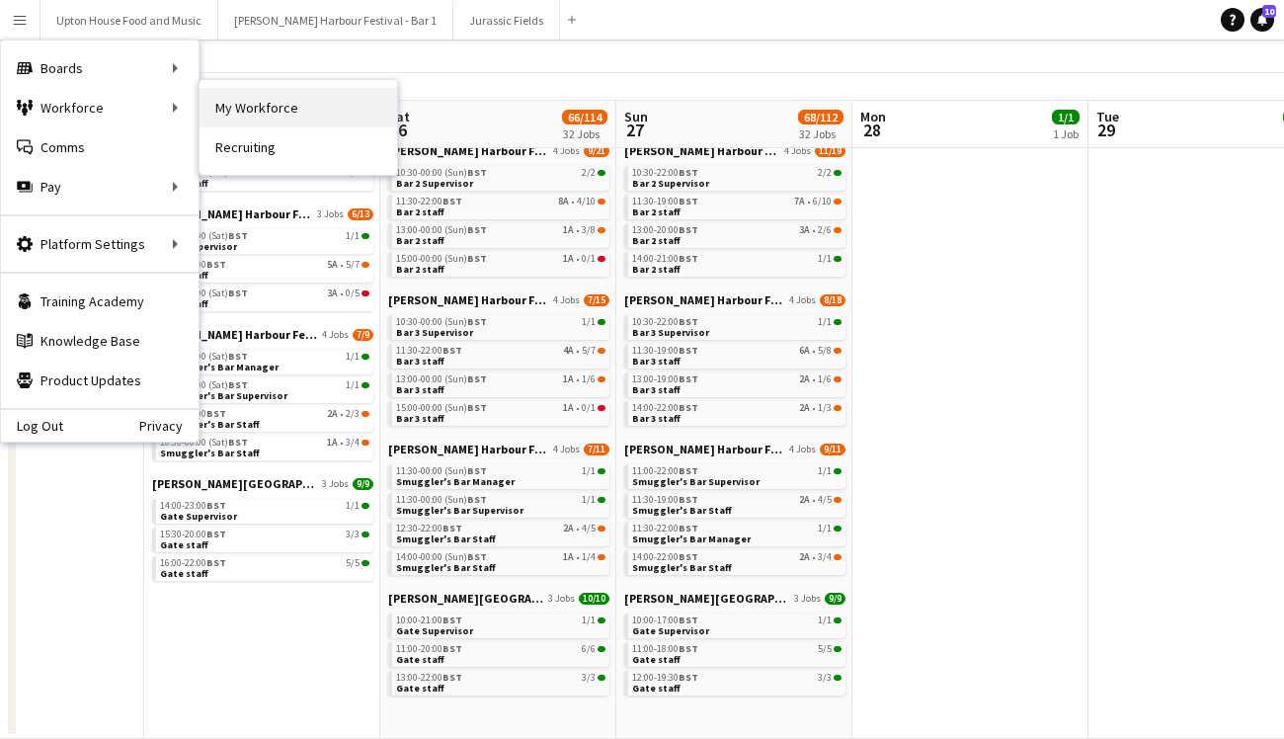  I want to click on span: 3A, so click(332, 293).